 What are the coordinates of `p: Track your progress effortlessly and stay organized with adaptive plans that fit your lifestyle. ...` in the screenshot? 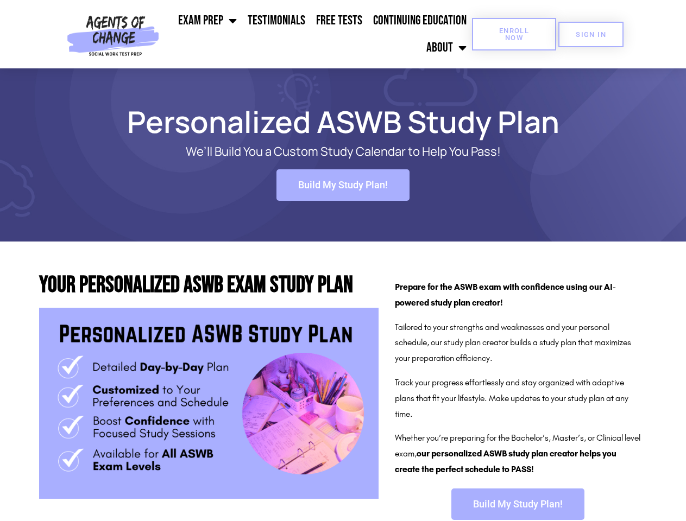 It's located at (518, 399).